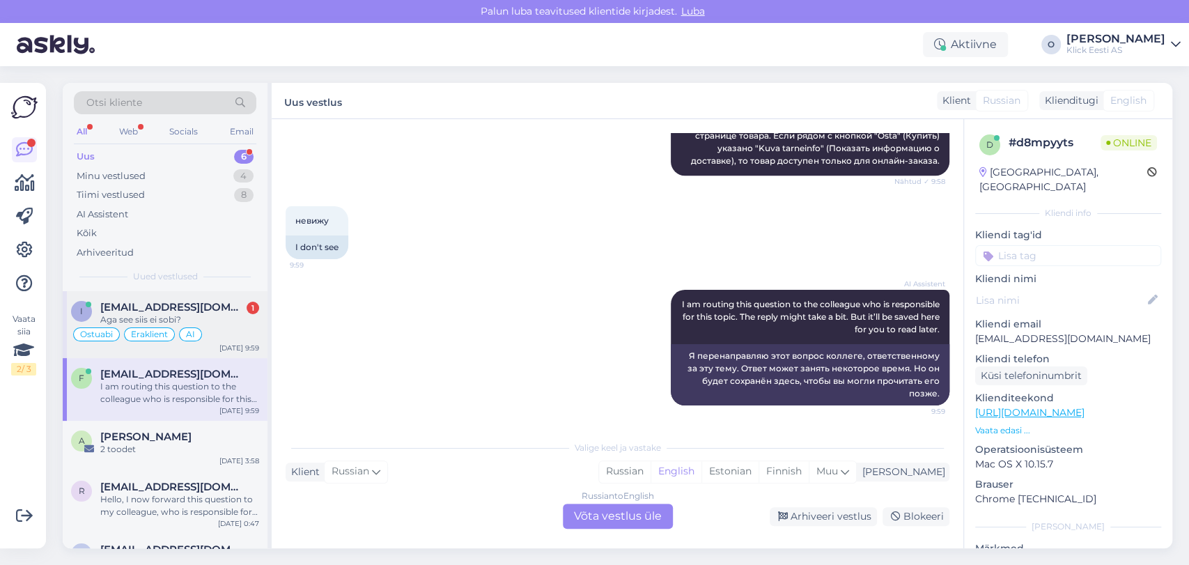 The image size is (1189, 565). Describe the element at coordinates (617, 448) in the screenshot. I see `div: Valige keel ja vastake` at that location.